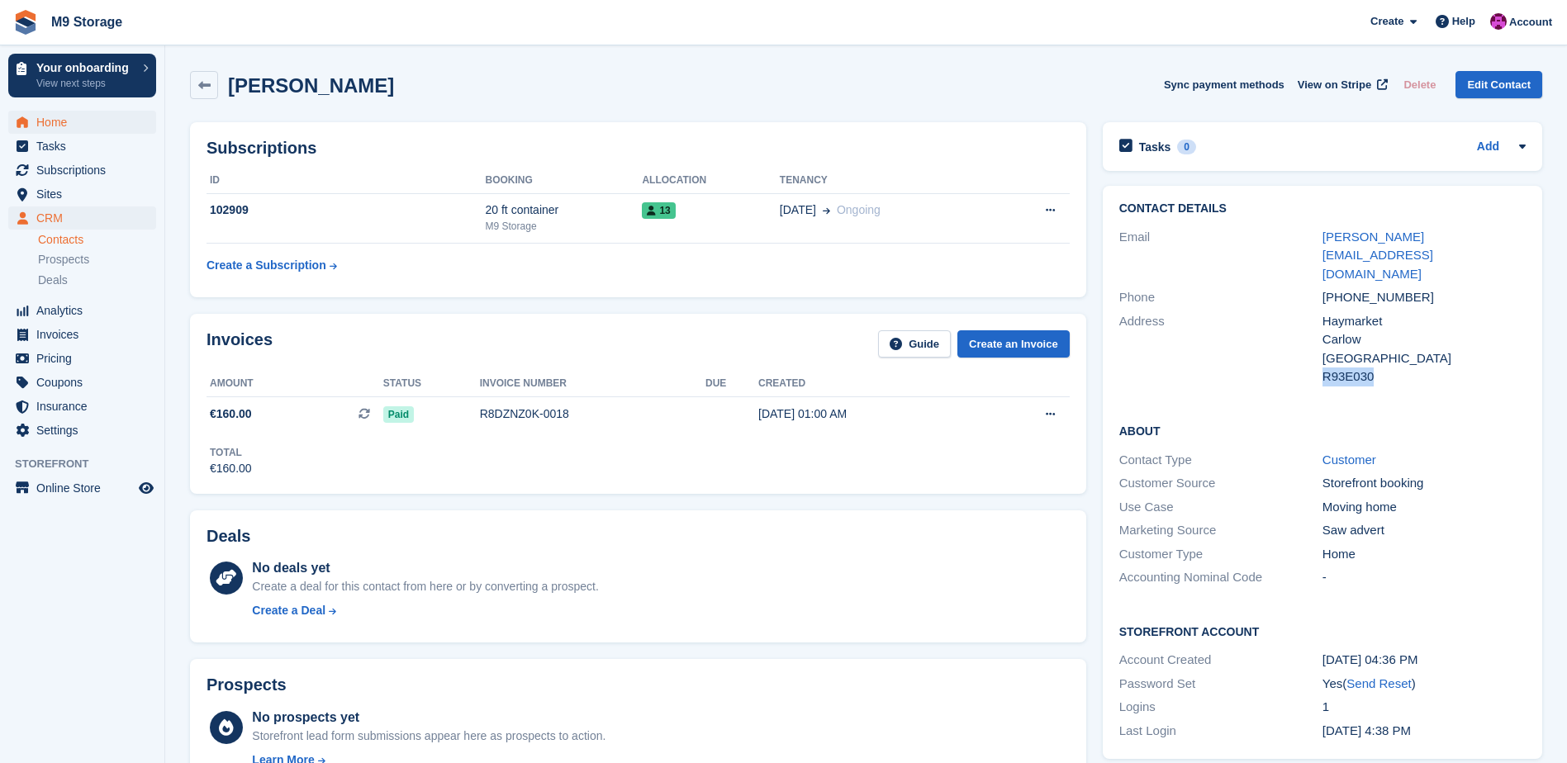 The width and height of the screenshot is (1567, 763). What do you see at coordinates (1424, 684) in the screenshot?
I see `div: Yes` at bounding box center [1424, 684].